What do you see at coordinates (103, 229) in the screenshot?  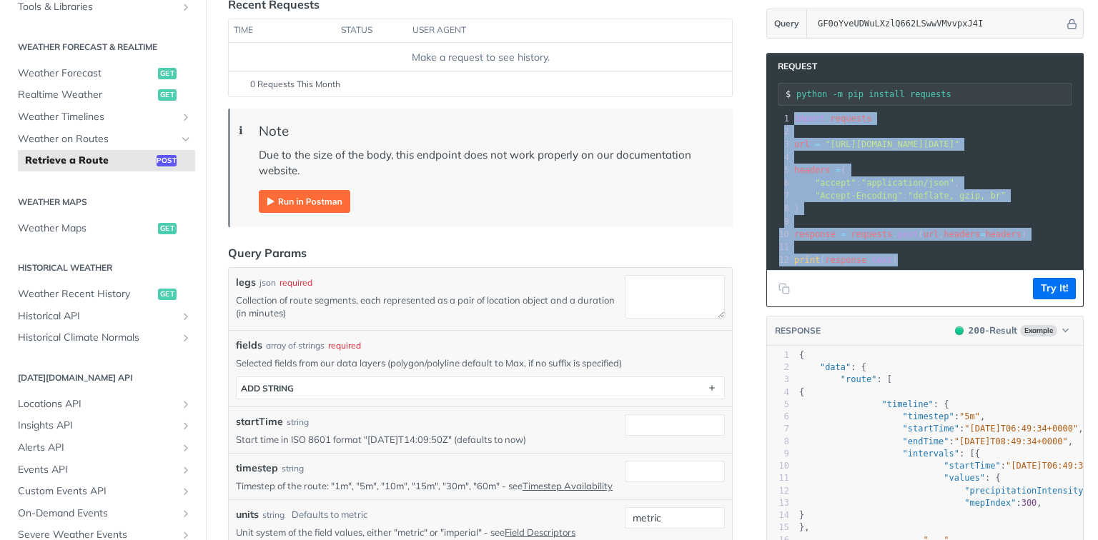 I see `a: Weather Mapsget` at bounding box center [103, 229].